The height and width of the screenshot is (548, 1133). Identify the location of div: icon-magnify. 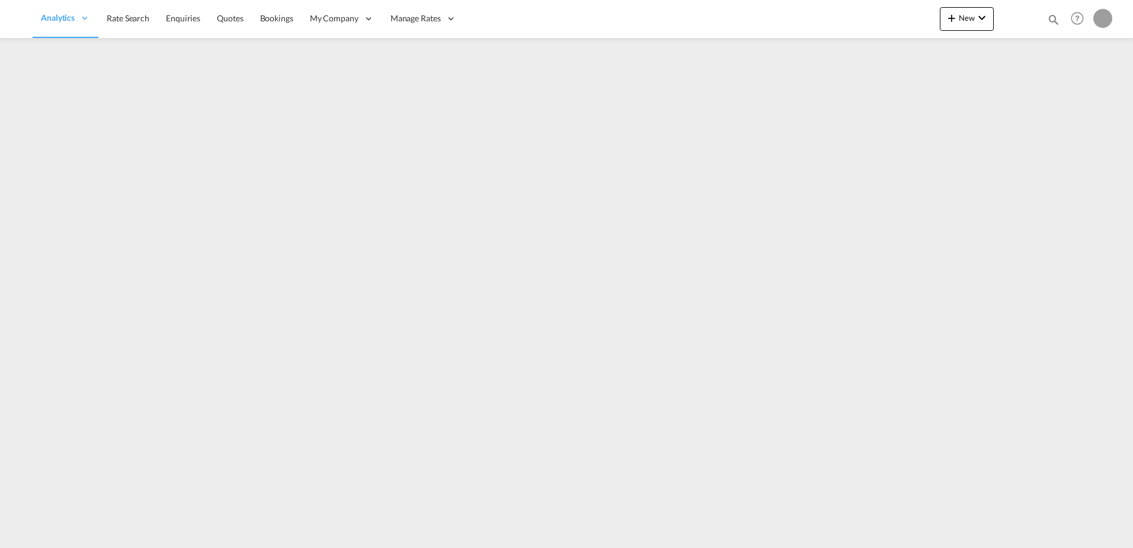
(1054, 22).